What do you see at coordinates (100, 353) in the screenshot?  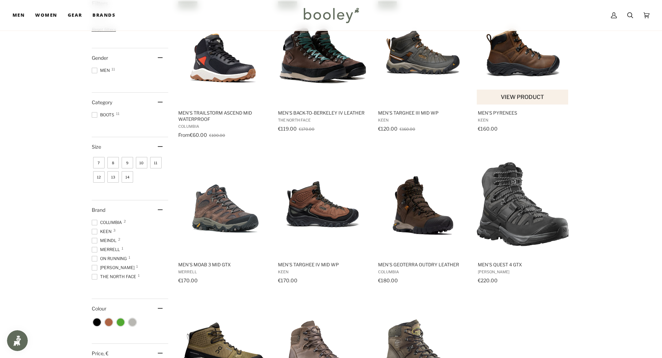 I see `span: Price` at bounding box center [100, 353].